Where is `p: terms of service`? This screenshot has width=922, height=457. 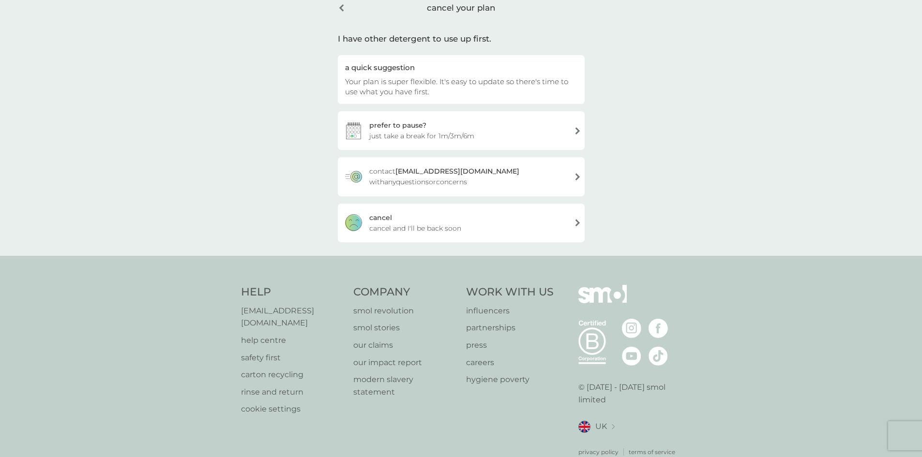
p: terms of service is located at coordinates (652, 452).